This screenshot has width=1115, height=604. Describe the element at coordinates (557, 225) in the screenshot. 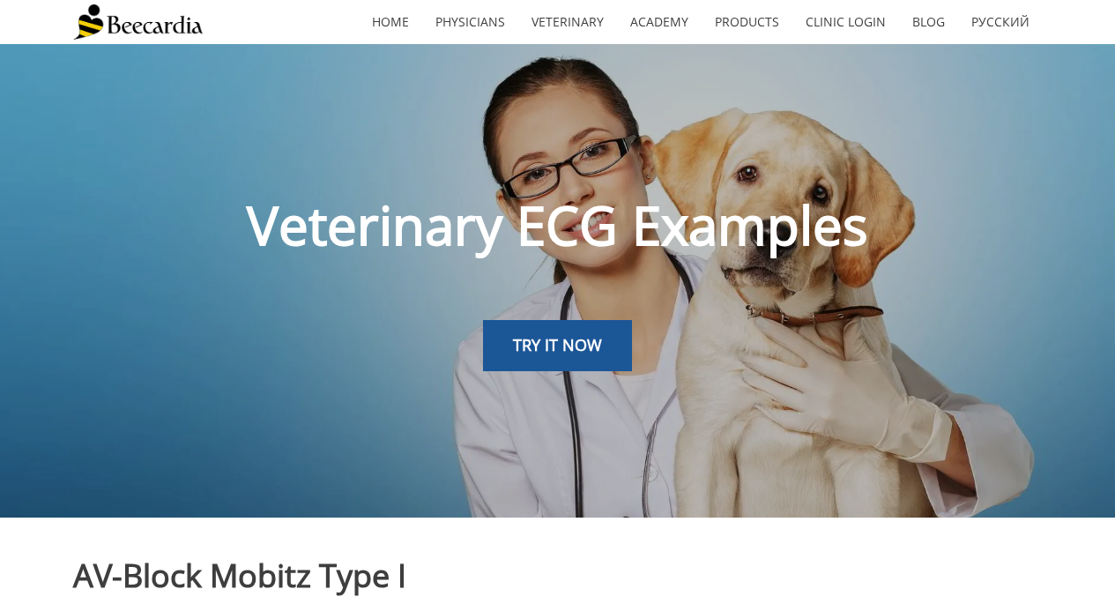

I see `span: Veterinary ECG Examples` at that location.